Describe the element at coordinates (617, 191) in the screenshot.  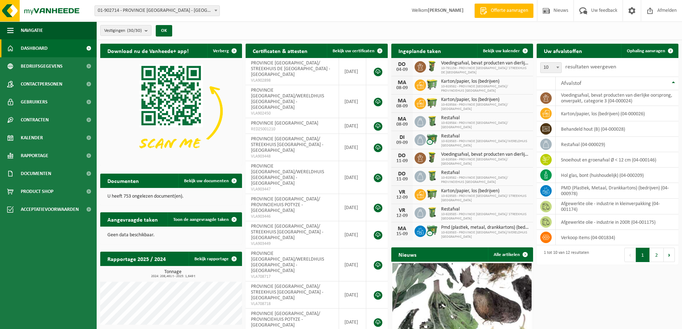
I see `td: PMD (Plastiek, Metaal, Drankkartons) (bedrijven) (04-000978)` at that location.